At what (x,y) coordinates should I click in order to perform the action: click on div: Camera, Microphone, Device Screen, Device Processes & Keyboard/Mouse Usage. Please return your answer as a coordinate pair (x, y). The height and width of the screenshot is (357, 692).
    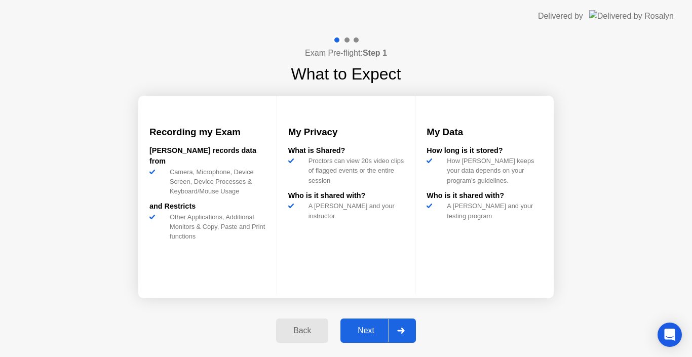
    Looking at the image, I should click on (215, 182).